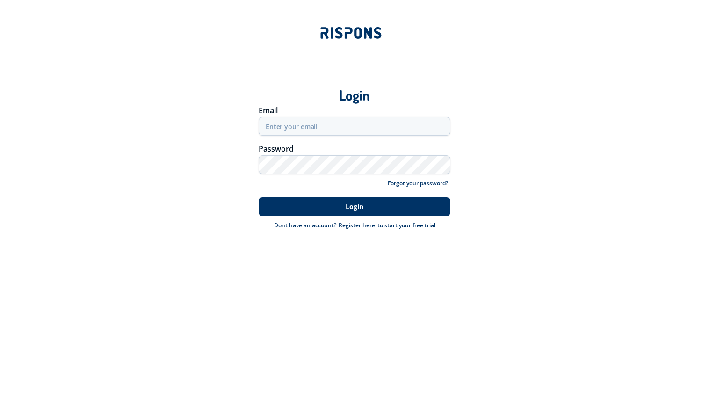  Describe the element at coordinates (355, 126) in the screenshot. I see `input: Enter your email` at that location.